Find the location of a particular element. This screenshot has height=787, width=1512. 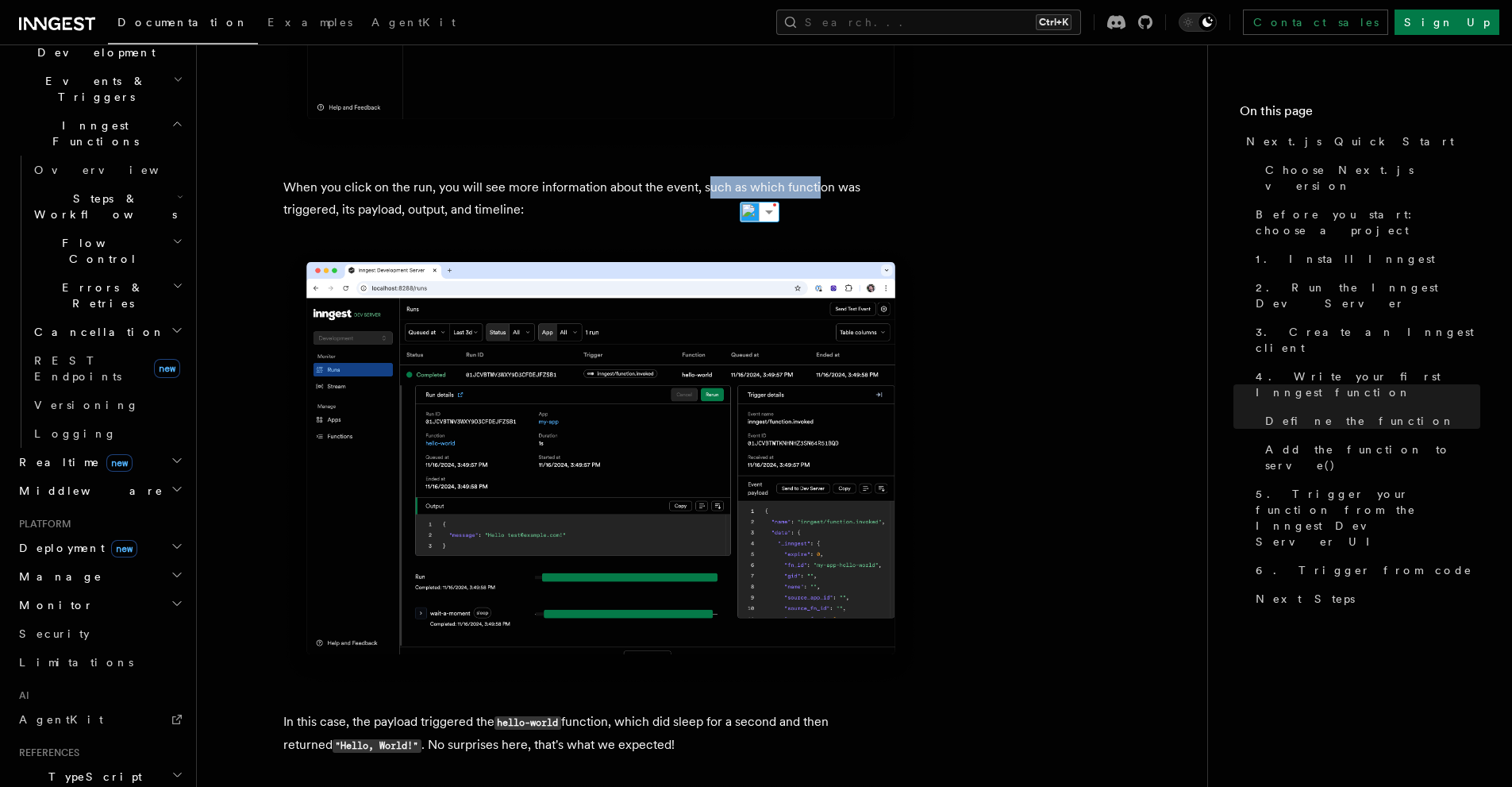

span: AI is located at coordinates (20, 695).